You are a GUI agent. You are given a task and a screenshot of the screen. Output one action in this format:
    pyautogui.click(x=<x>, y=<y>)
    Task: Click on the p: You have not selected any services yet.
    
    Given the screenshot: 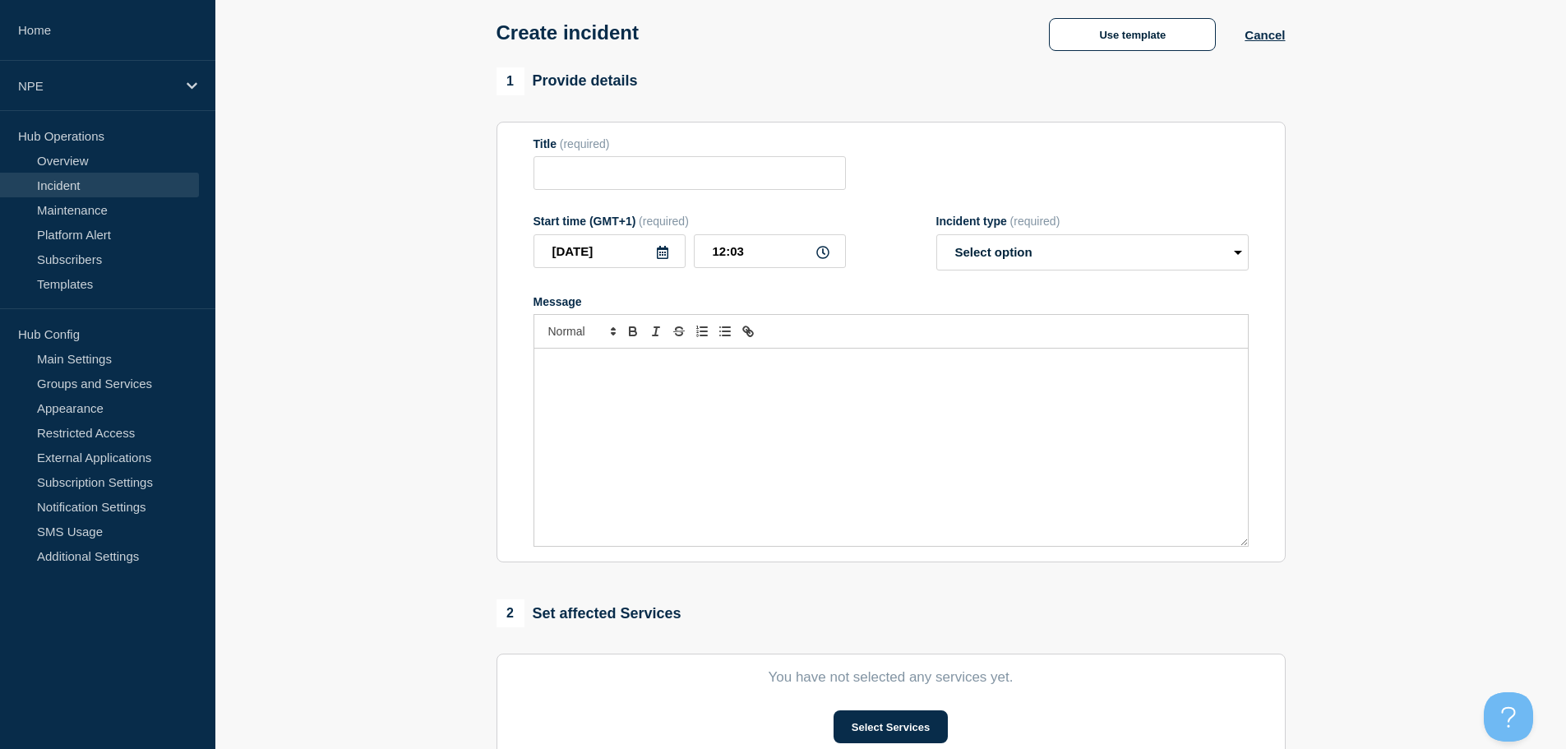 What is the action you would take?
    pyautogui.click(x=891, y=678)
    